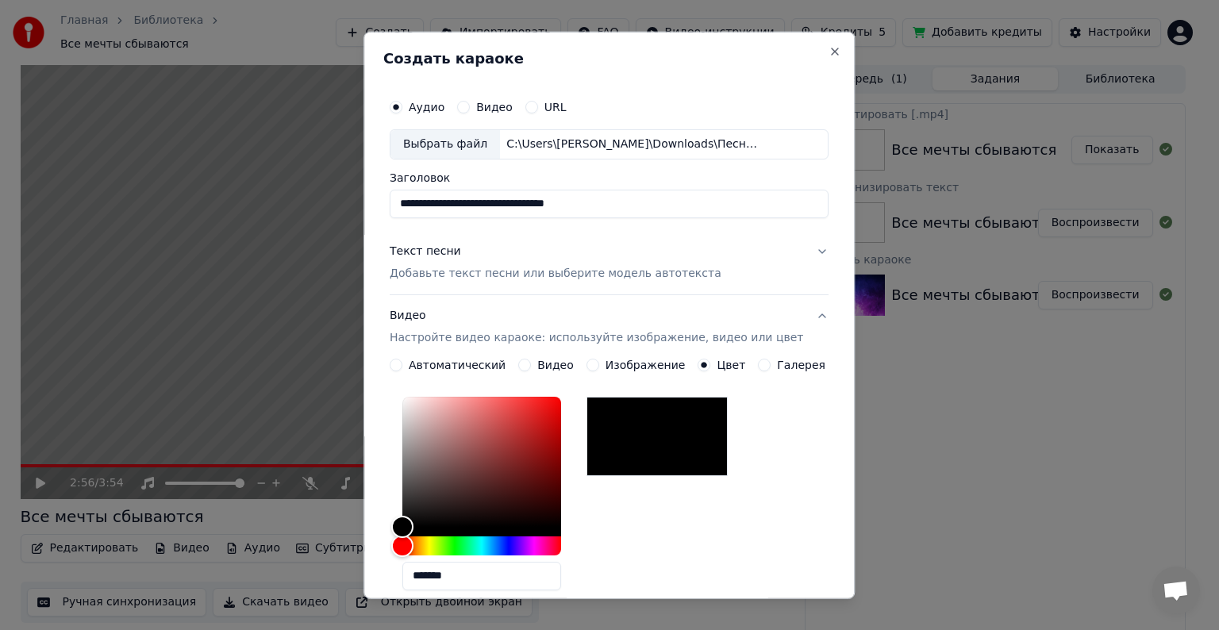 Image resolution: width=1219 pixels, height=630 pixels. Describe the element at coordinates (556, 274) in the screenshot. I see `p: Добавьте текст песни или выберите модель автотекста` at that location.